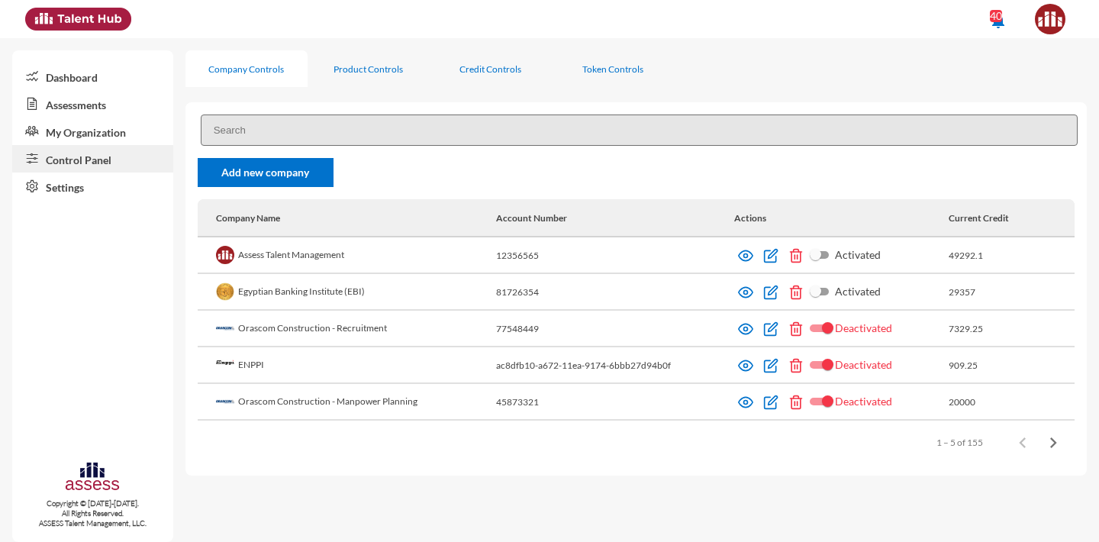 The width and height of the screenshot is (1099, 542). What do you see at coordinates (614, 256) in the screenshot?
I see `td: 12356565` at bounding box center [614, 256].